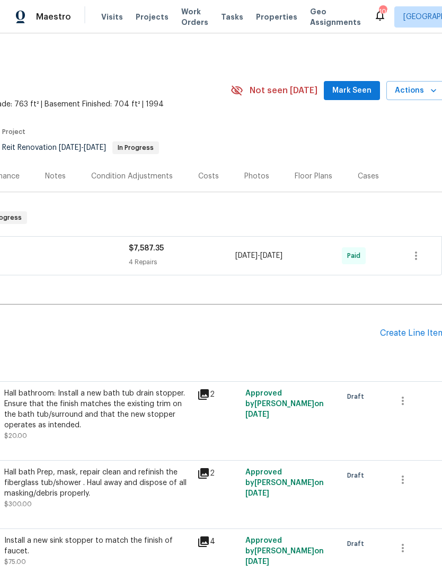  I want to click on span: $7,587.35, so click(146, 248).